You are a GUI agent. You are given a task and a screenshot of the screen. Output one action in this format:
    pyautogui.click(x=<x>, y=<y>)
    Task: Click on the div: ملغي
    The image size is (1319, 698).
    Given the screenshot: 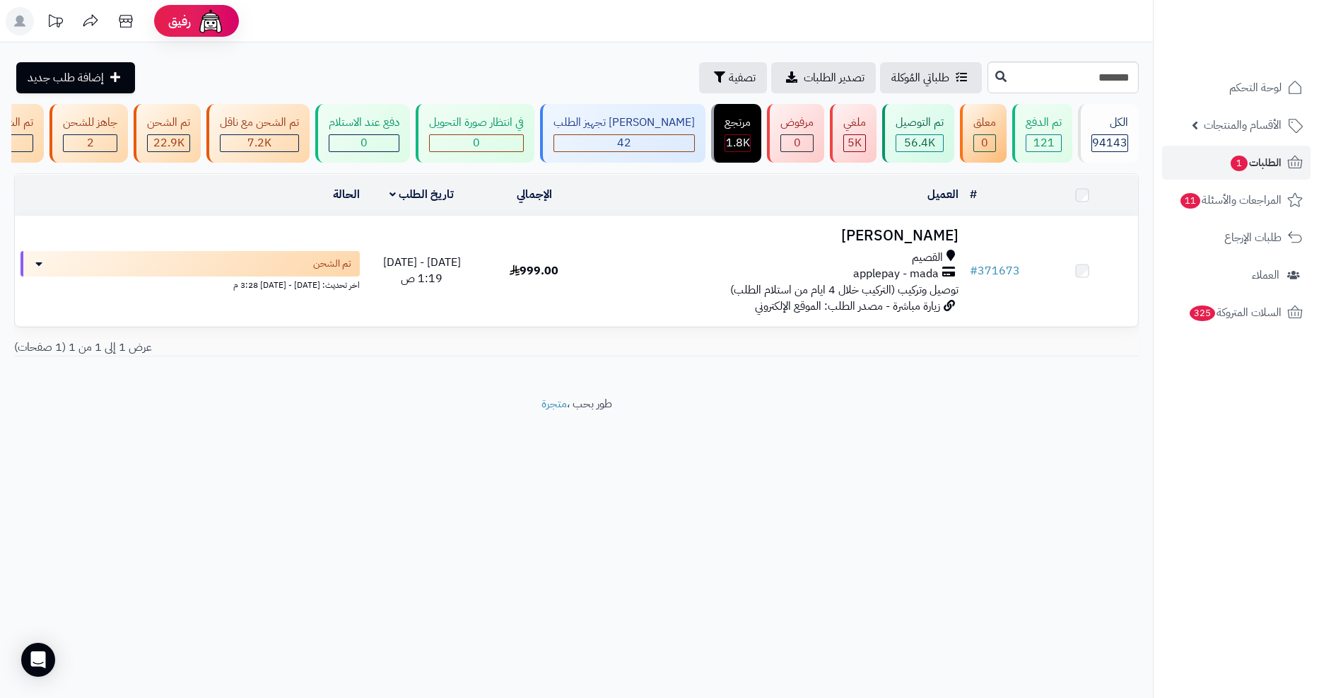 What is the action you would take?
    pyautogui.click(x=854, y=122)
    